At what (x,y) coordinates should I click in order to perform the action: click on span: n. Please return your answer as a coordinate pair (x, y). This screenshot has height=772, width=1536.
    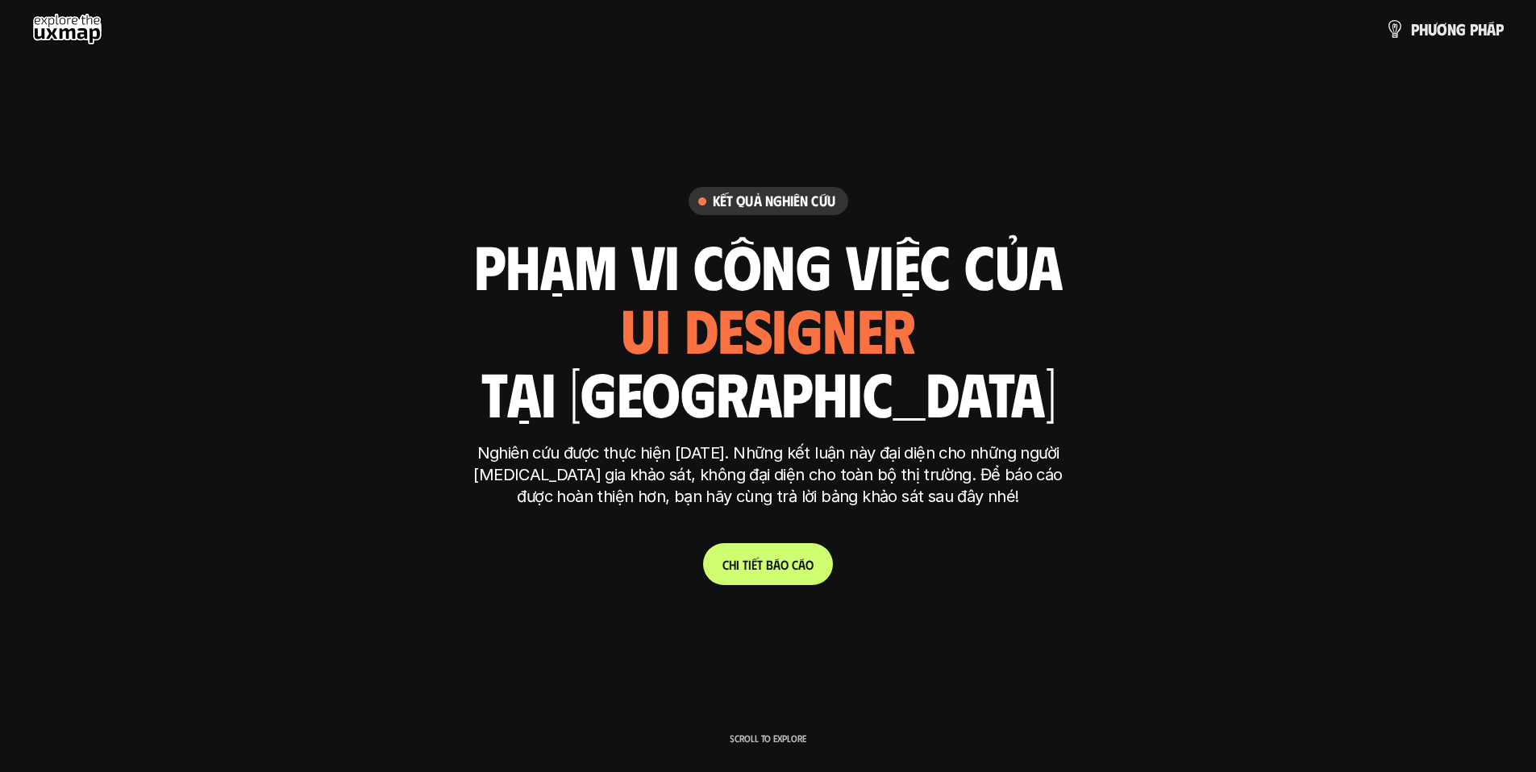
    Looking at the image, I should click on (1451, 29).